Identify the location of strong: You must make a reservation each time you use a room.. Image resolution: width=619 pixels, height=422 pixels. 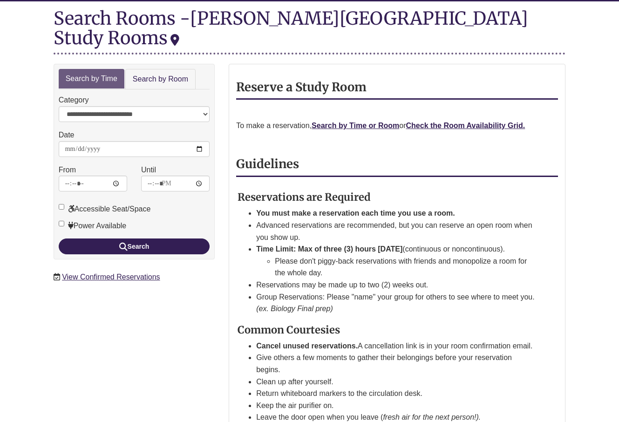
(355, 213).